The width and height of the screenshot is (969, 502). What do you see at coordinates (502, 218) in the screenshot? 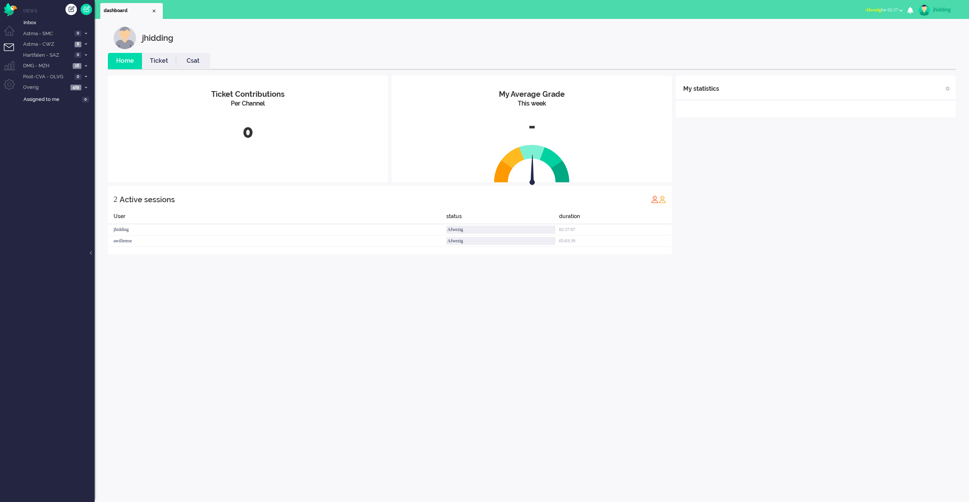
I see `div: status` at bounding box center [502, 218].